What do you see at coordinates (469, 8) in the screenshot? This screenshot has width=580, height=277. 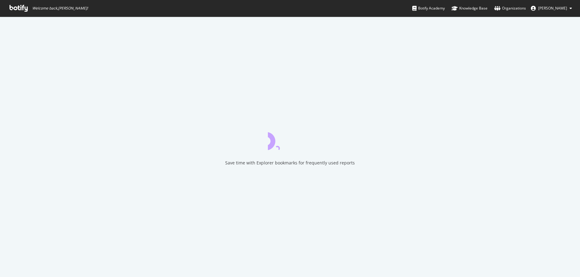 I see `div: Knowledge Base` at bounding box center [469, 8].